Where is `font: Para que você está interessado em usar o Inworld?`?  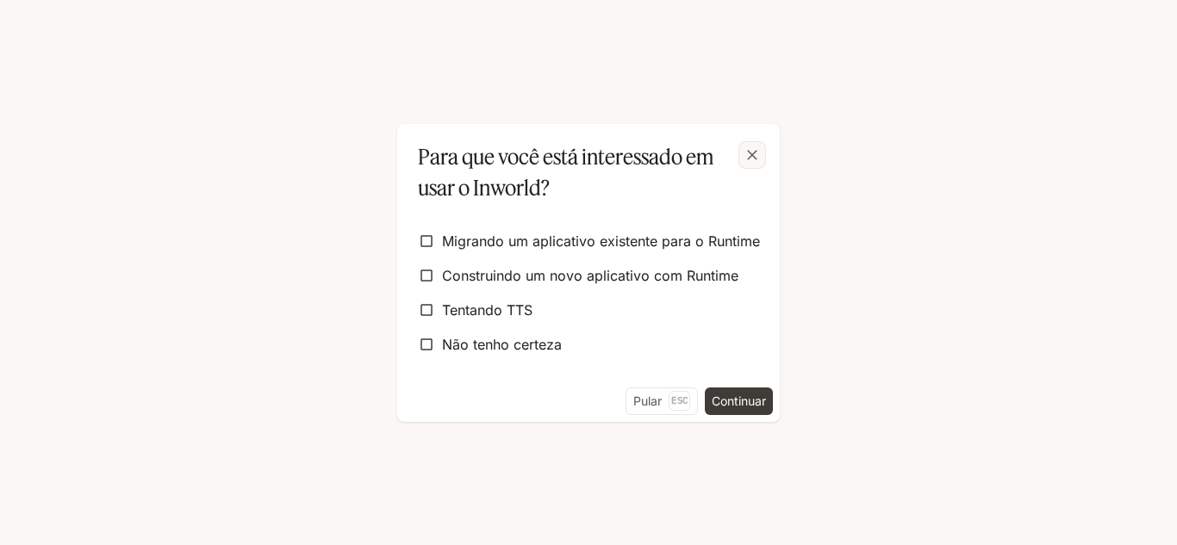 font: Para que você está interessado em usar o Inworld? is located at coordinates (565, 172).